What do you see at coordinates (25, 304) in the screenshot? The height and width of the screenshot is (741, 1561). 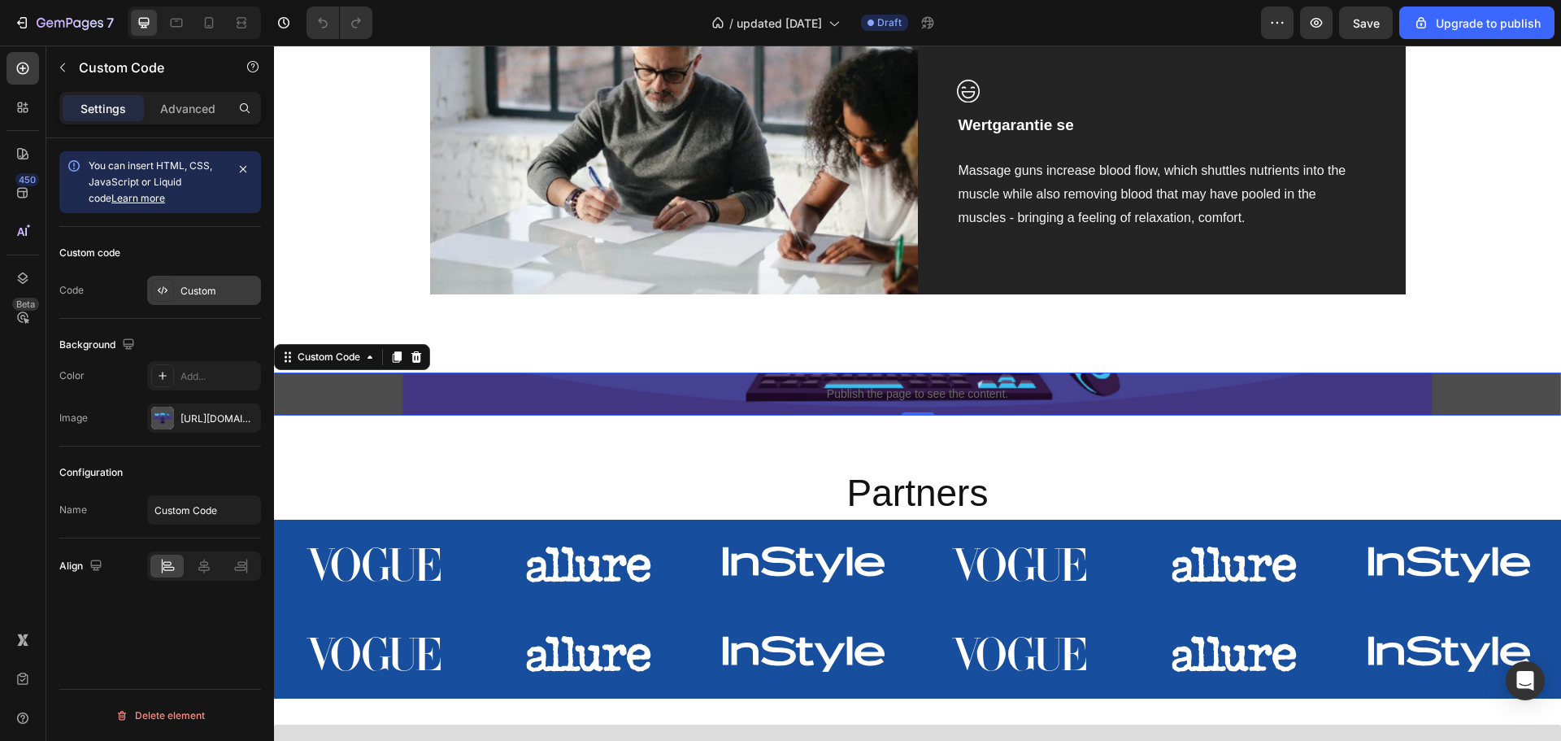 I see `div: Beta` at bounding box center [25, 304].